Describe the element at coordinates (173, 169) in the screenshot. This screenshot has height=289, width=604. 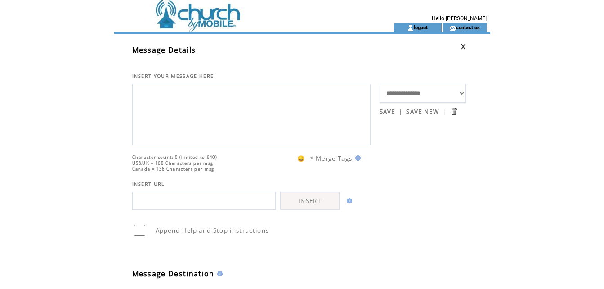
I see `span: Canada = 136 Characters per msg` at that location.